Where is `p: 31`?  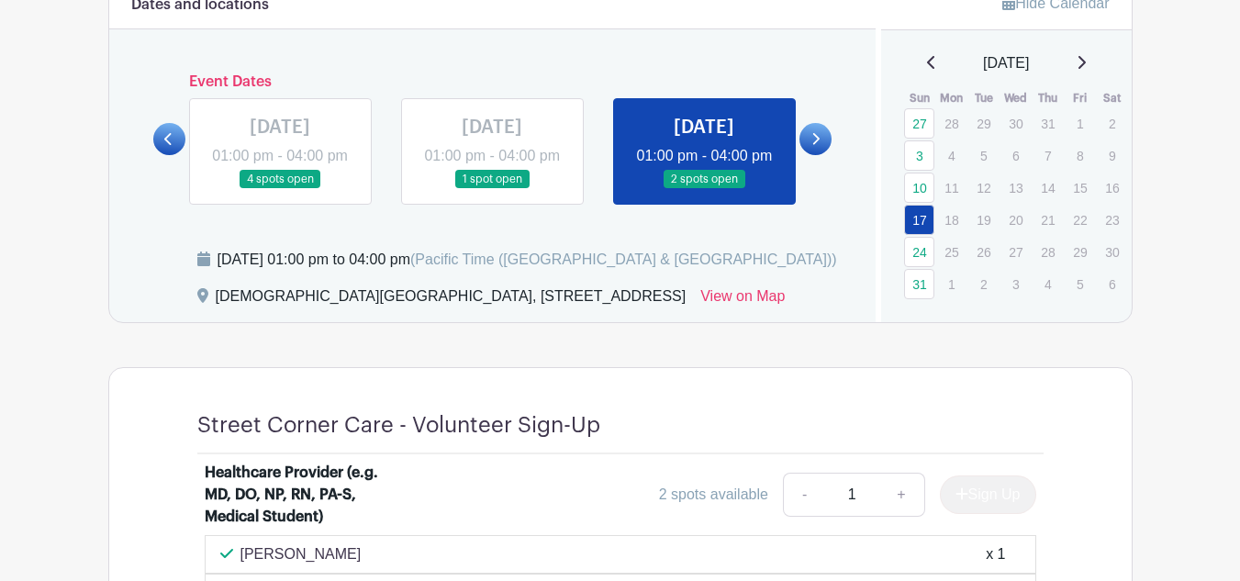 p: 31 is located at coordinates (1047, 123).